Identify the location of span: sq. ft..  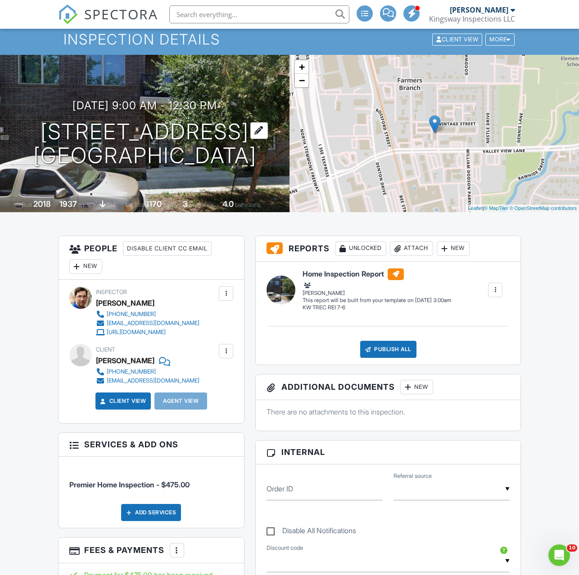
(85, 205).